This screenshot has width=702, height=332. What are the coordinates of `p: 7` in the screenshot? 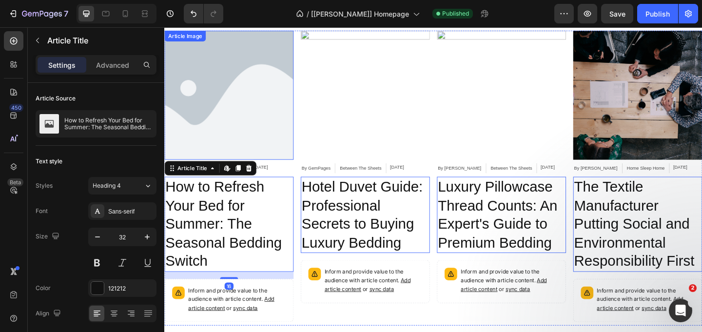 It's located at (66, 14).